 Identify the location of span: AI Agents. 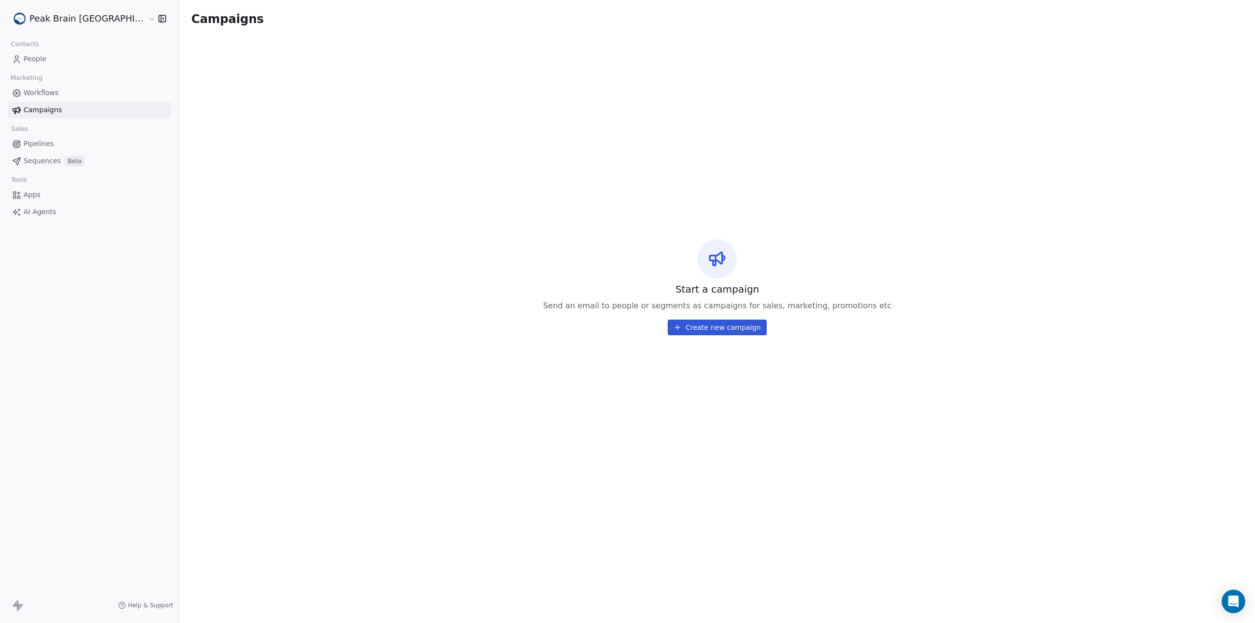
(40, 212).